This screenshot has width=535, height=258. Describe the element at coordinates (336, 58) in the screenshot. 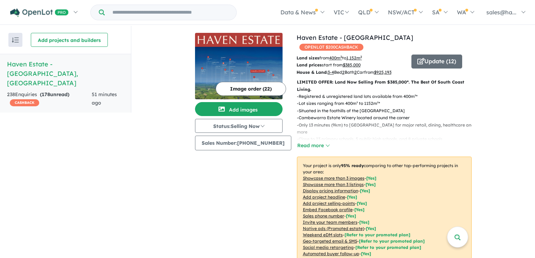

I see `u: 400 m` at that location.